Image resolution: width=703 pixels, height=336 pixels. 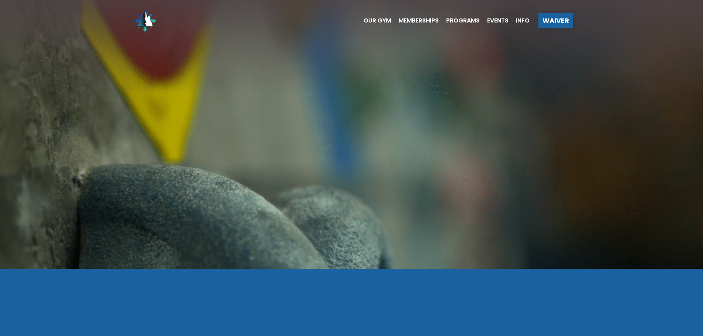 What do you see at coordinates (145, 21) in the screenshot?
I see `img: North Wall Logo` at bounding box center [145, 21].